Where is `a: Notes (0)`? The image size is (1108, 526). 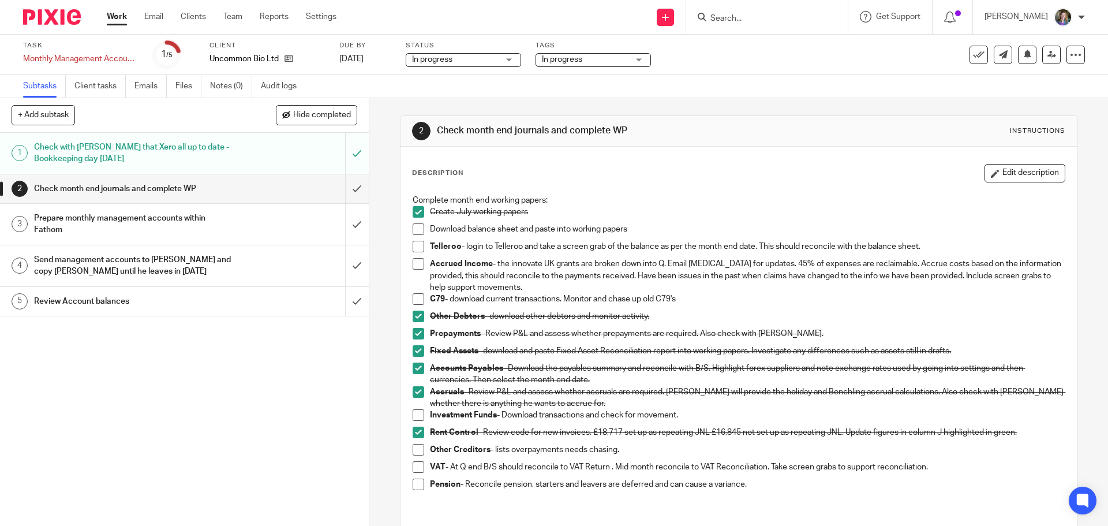 a: Notes (0) is located at coordinates (231, 86).